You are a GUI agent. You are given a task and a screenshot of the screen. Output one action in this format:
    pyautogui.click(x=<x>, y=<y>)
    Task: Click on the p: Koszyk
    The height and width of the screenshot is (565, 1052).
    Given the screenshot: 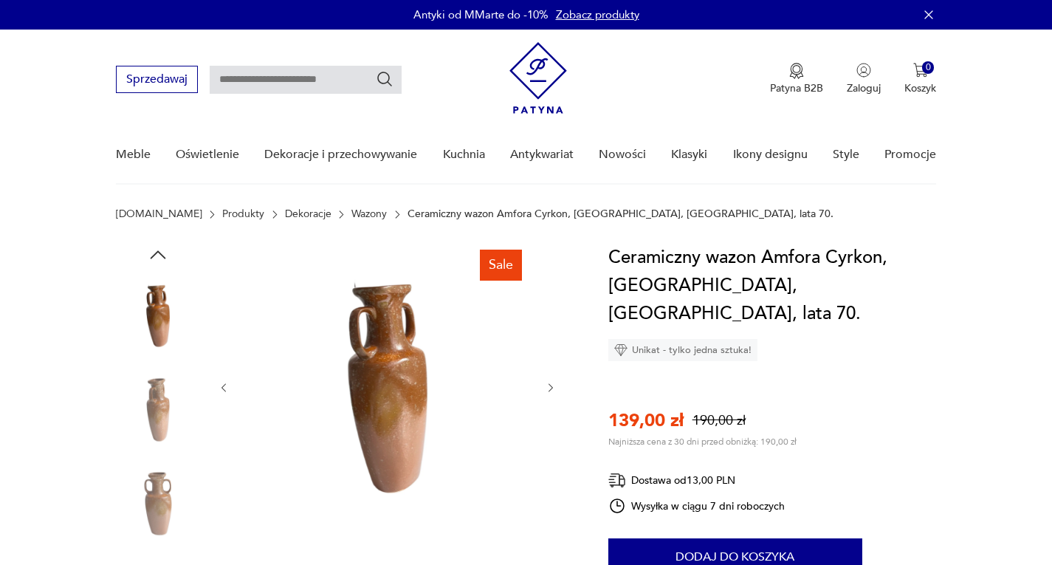 What is the action you would take?
    pyautogui.click(x=920, y=88)
    